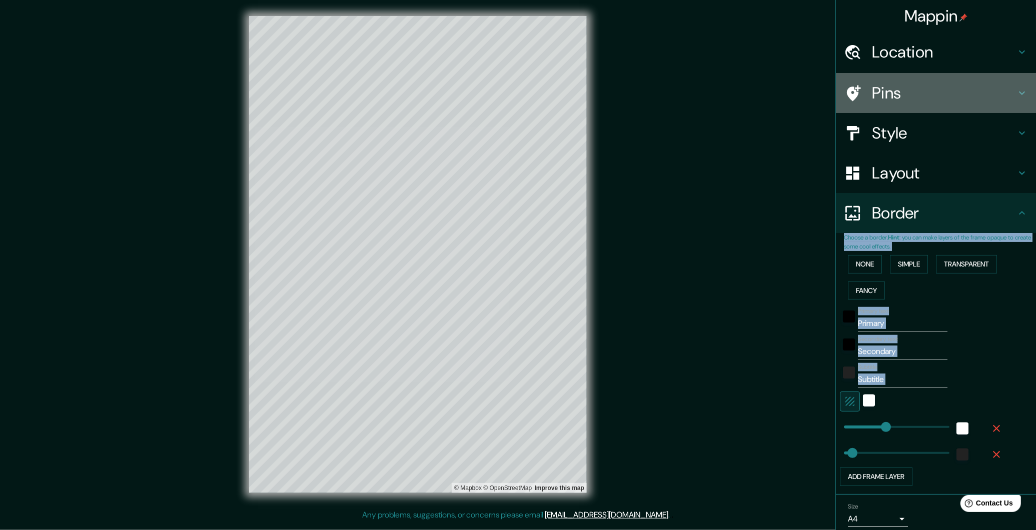 Image resolution: width=1036 pixels, height=530 pixels. Describe the element at coordinates (909, 264) in the screenshot. I see `button: Simple` at that location.